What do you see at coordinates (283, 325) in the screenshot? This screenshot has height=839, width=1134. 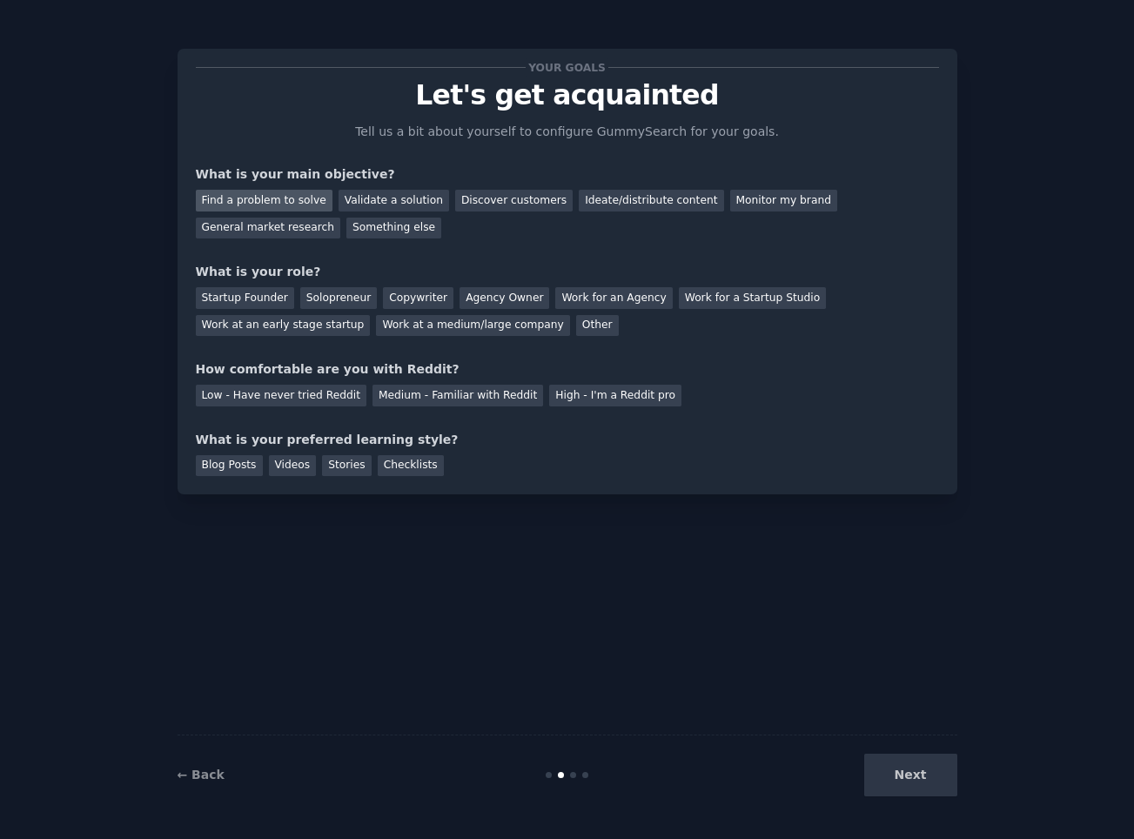 I see `div: Work at an early stage startup` at bounding box center [283, 325].